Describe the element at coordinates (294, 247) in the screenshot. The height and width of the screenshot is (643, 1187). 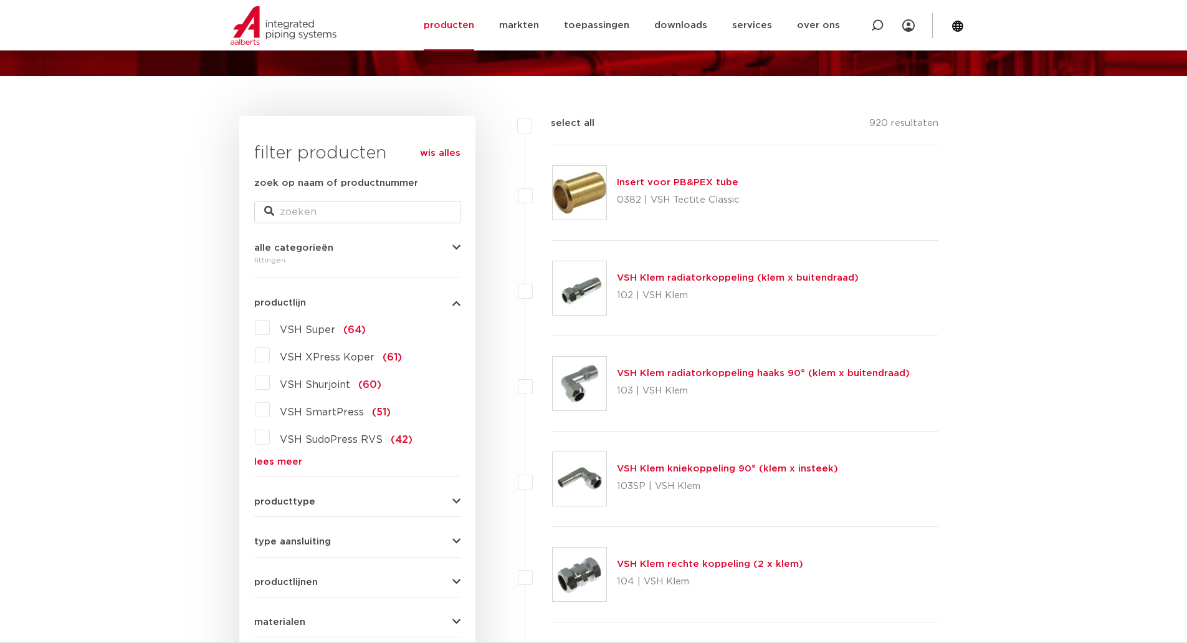
I see `span: alle categorieën` at that location.